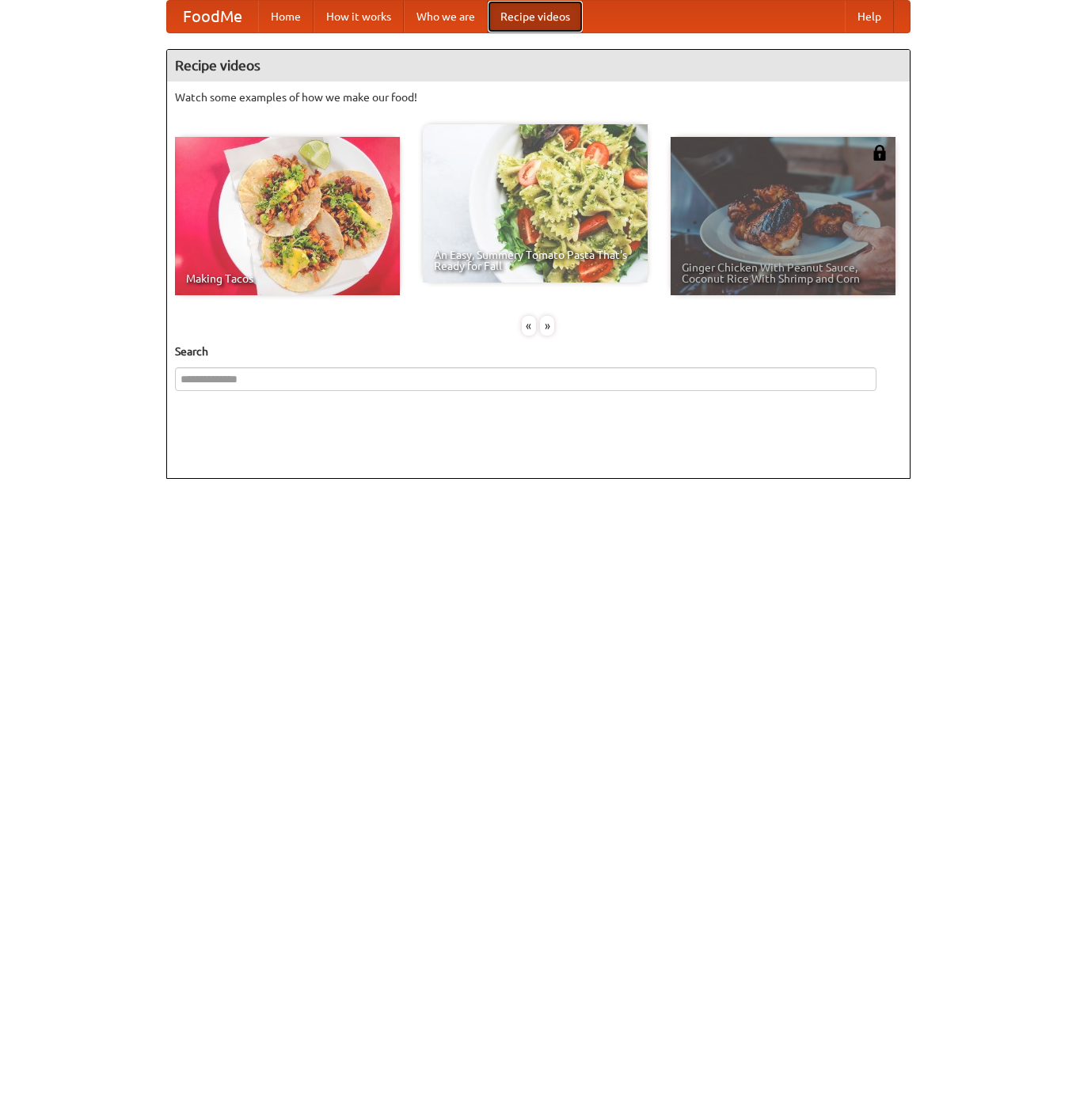 This screenshot has height=1120, width=1076. I want to click on a: Making Tacos, so click(287, 217).